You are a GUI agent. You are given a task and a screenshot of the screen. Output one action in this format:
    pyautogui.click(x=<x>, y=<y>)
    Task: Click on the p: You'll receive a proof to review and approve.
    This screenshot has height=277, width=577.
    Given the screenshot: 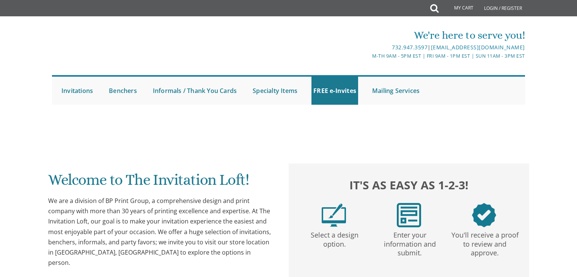 What is the action you would take?
    pyautogui.click(x=485, y=242)
    